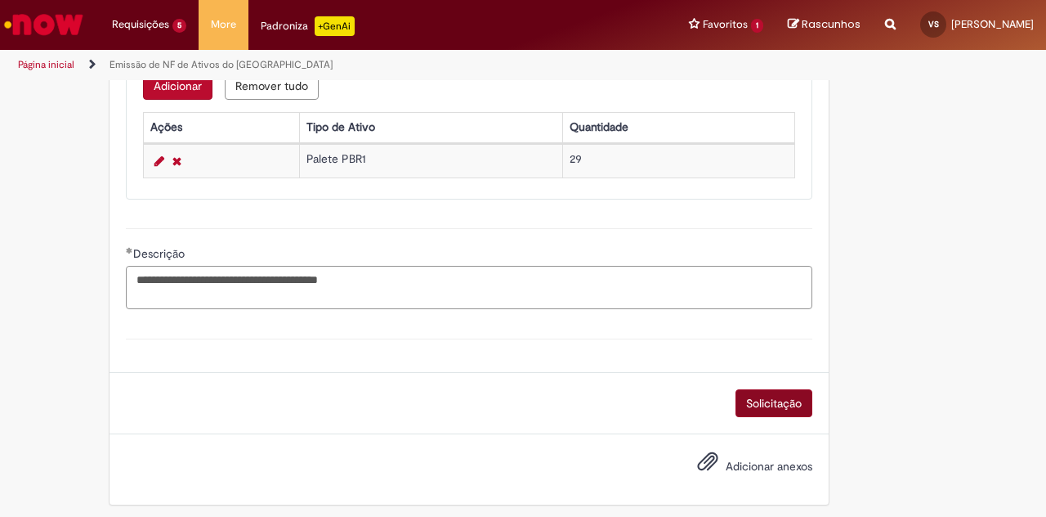 The height and width of the screenshot is (517, 1046). I want to click on span: Adicionar anexos, so click(769, 466).